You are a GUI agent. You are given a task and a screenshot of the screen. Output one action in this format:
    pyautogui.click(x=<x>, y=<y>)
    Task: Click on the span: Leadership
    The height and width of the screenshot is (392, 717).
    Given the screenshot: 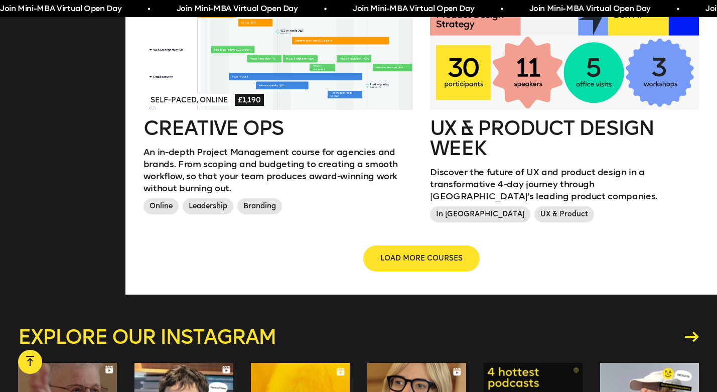 What is the action you would take?
    pyautogui.click(x=208, y=206)
    